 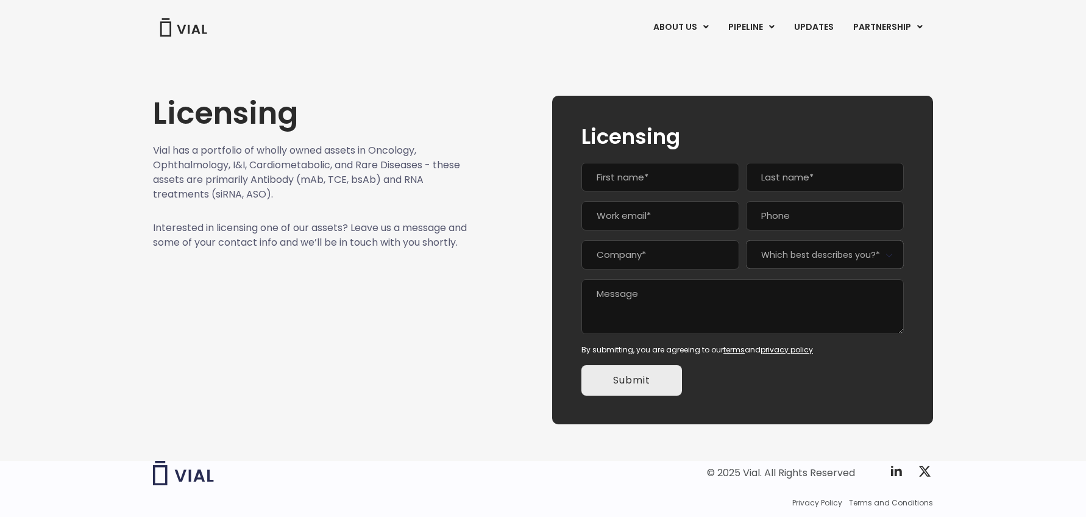 I want to click on input: Company*, so click(x=660, y=255).